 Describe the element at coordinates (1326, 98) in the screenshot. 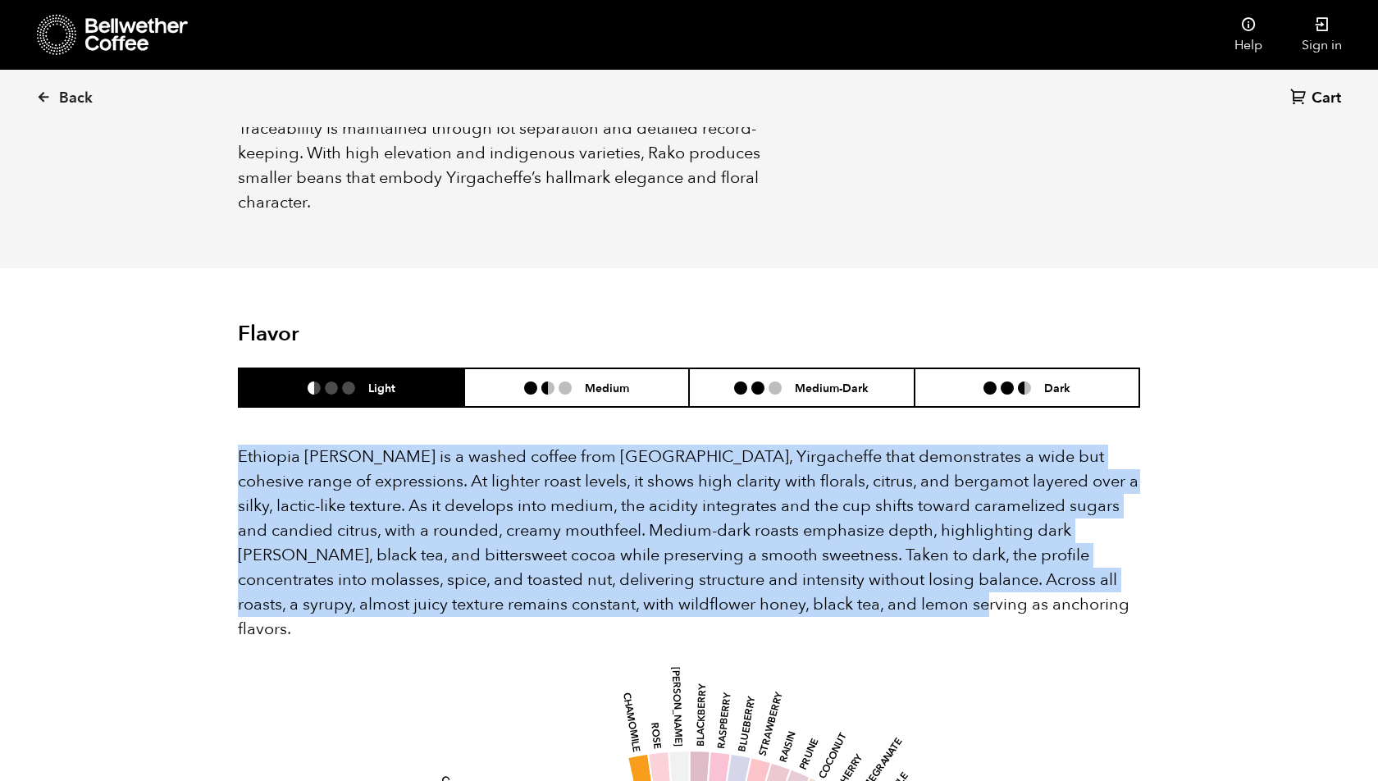

I see `span: Cart` at that location.